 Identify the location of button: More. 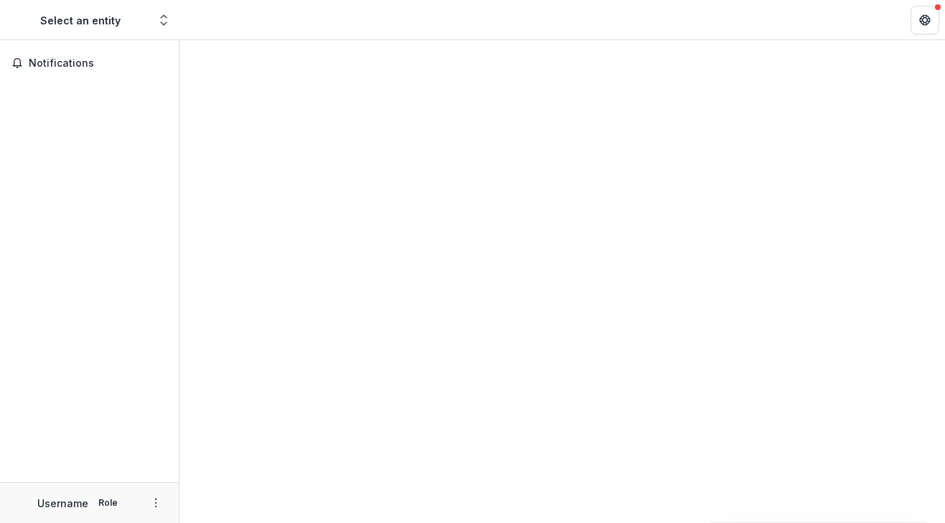
(156, 503).